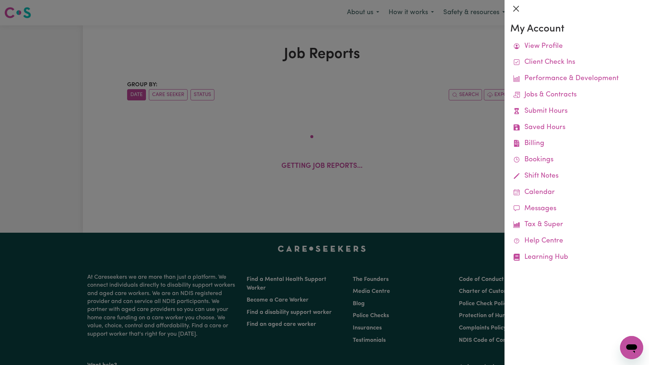  I want to click on a: Submit Hours, so click(577, 111).